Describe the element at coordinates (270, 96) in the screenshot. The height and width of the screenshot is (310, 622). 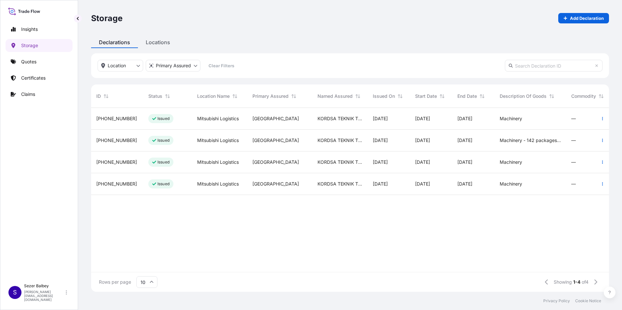
I see `span: Primary Assured` at that location.